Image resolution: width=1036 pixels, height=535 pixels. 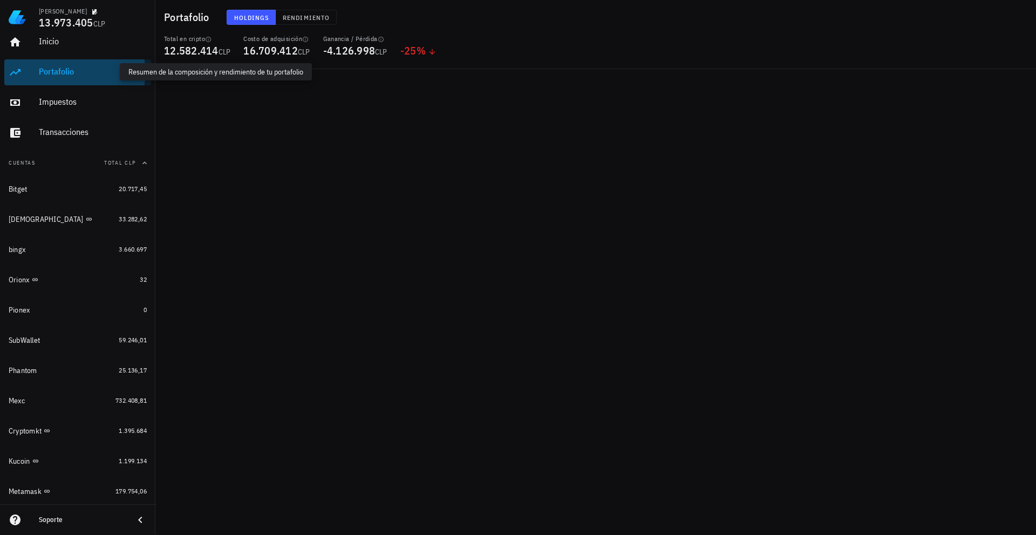 What do you see at coordinates (78, 370) in the screenshot?
I see `a: Phantom 25.136,17` at bounding box center [78, 370].